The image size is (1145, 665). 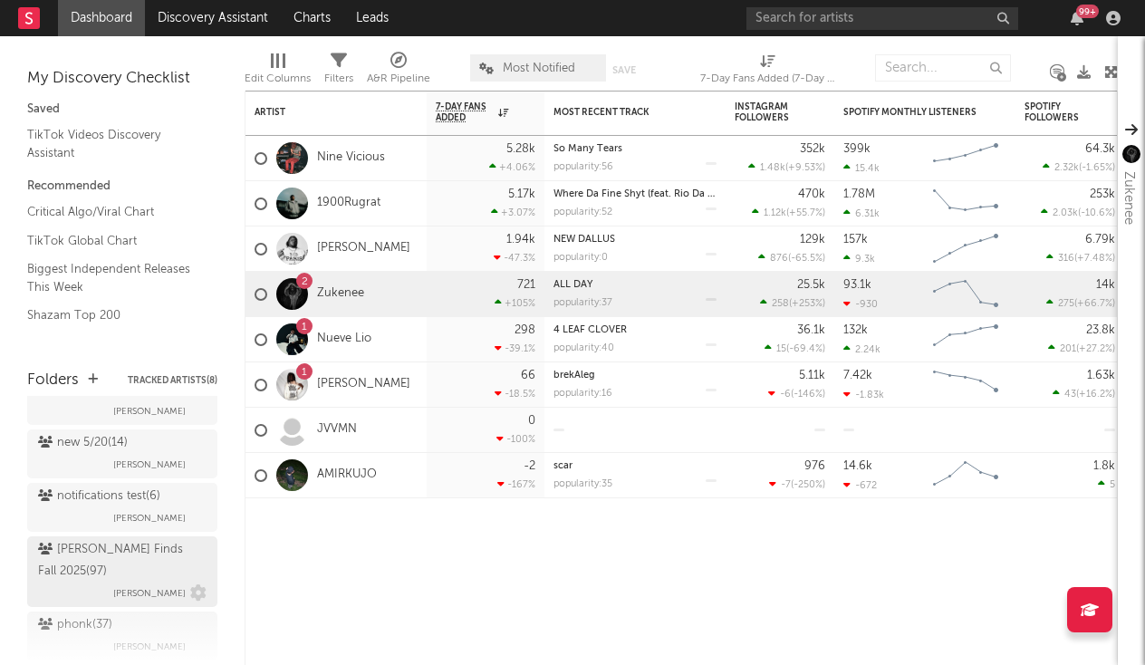 What do you see at coordinates (583, 212) in the screenshot?
I see `div: popularity: 52` at bounding box center [583, 212].